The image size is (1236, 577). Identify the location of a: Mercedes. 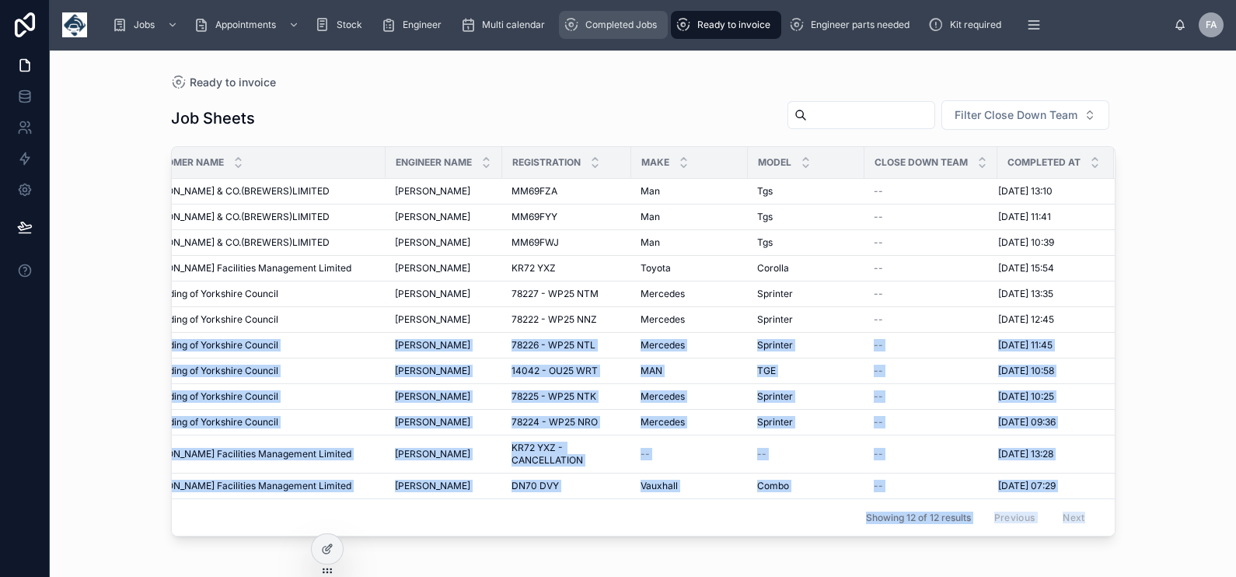
(690, 397).